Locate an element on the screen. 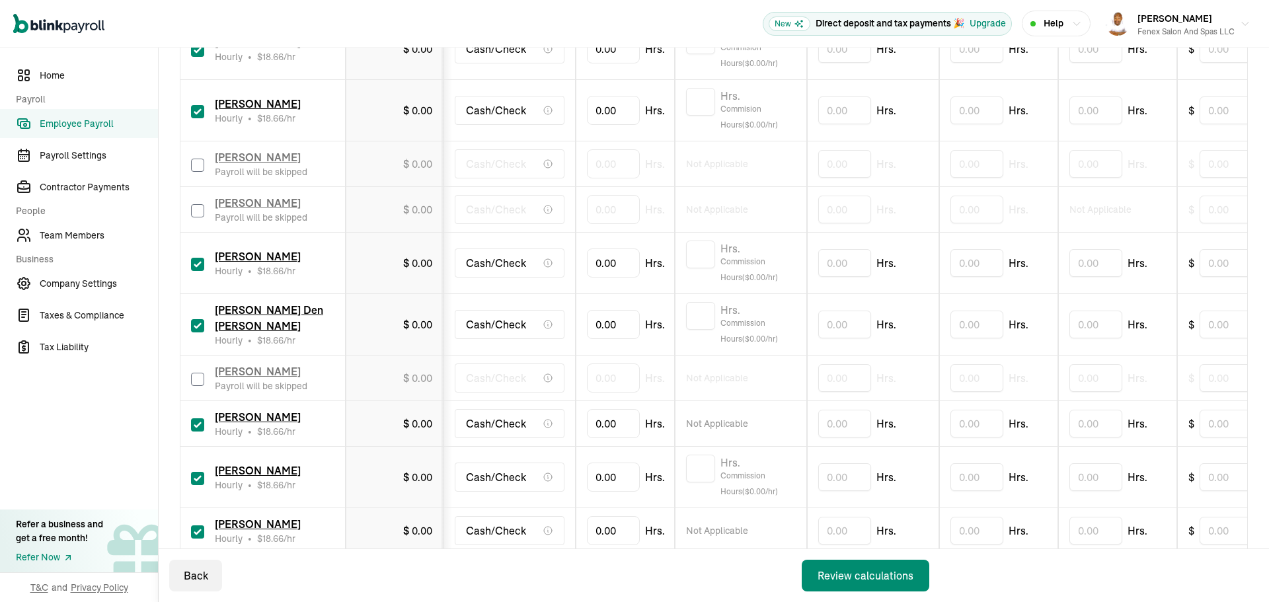  nav: Global is located at coordinates (59, 24).